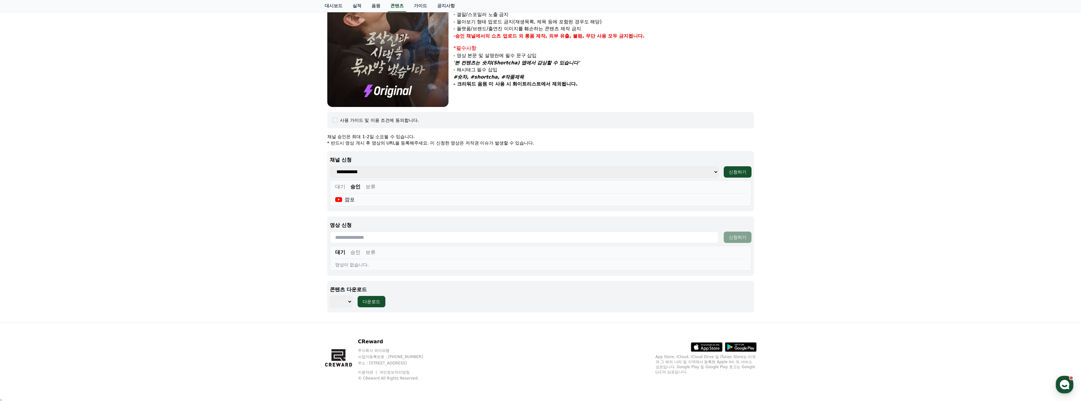 The image size is (1081, 401). Describe the element at coordinates (489, 77) in the screenshot. I see `em: #숏챠, #shortcha, #작품제목` at that location.